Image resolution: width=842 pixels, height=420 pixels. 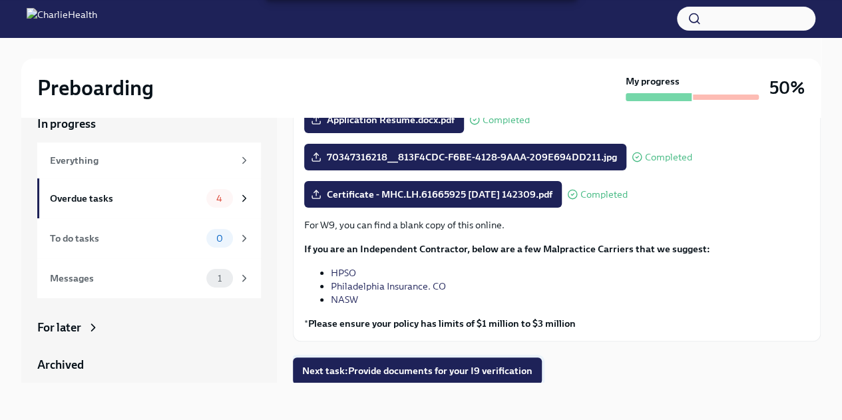 I want to click on h3: 50%, so click(x=787, y=88).